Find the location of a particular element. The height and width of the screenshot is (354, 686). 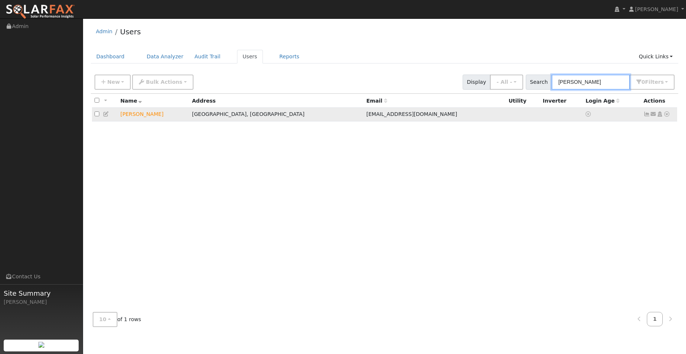

a: 1 is located at coordinates (655, 319).